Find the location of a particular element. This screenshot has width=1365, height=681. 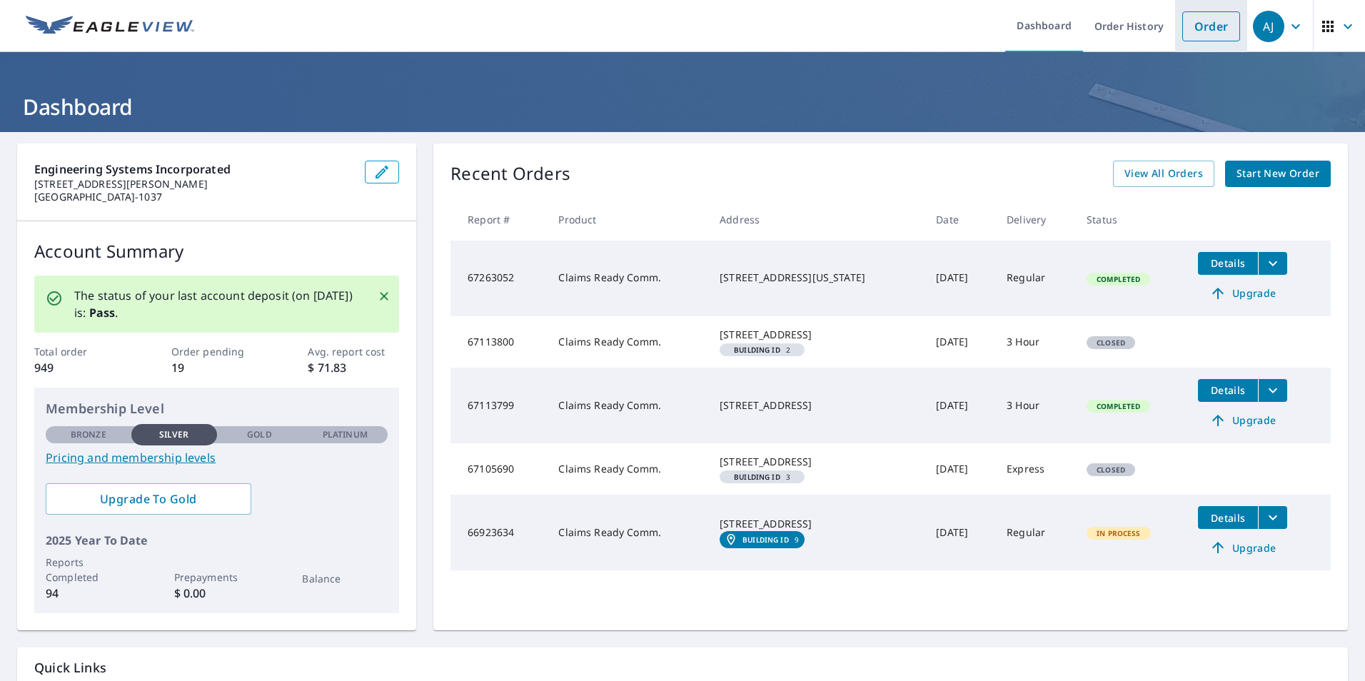

span: In Process is located at coordinates (1118, 533).